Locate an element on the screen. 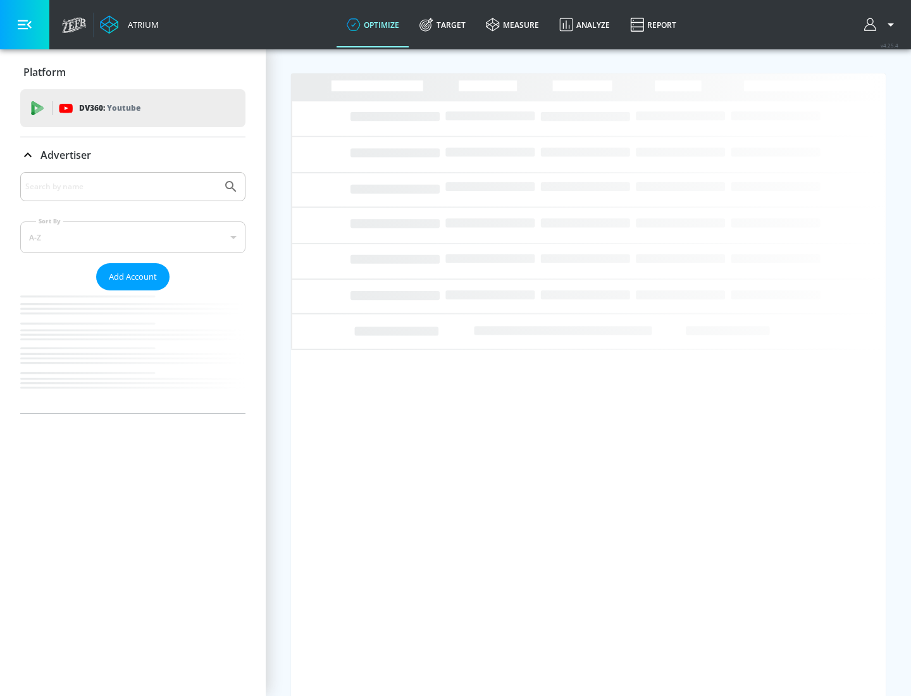 Image resolution: width=911 pixels, height=696 pixels. div: Atrium is located at coordinates (140, 25).